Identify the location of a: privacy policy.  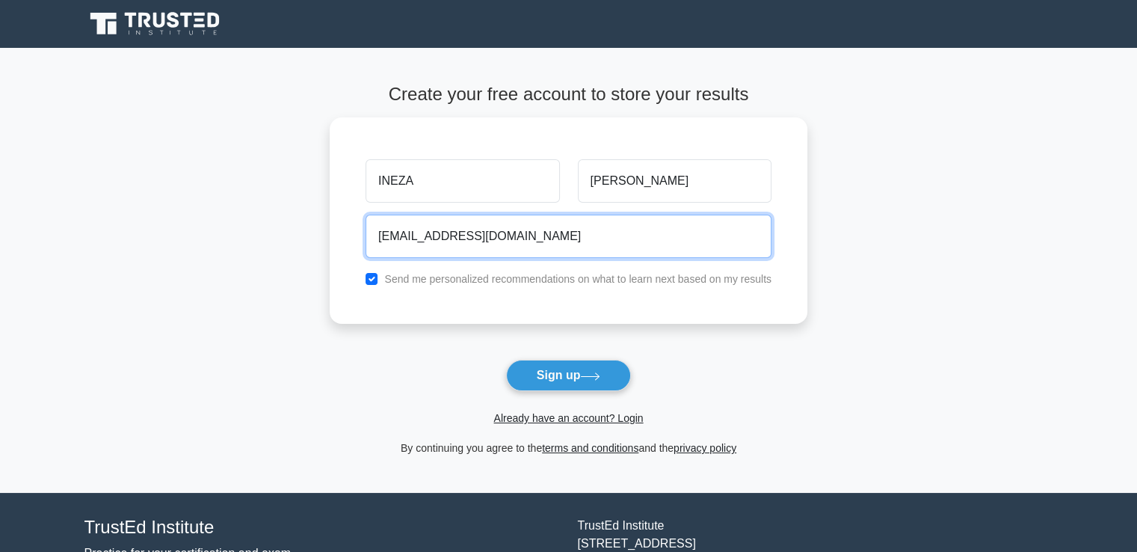
(705, 448).